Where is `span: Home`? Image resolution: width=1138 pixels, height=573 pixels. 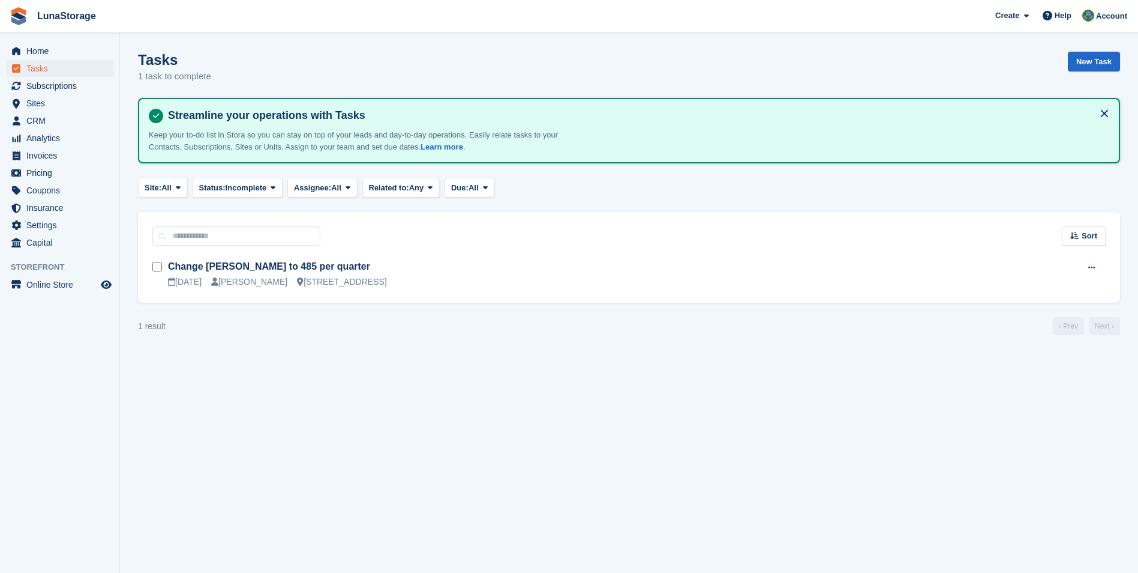 span: Home is located at coordinates (62, 51).